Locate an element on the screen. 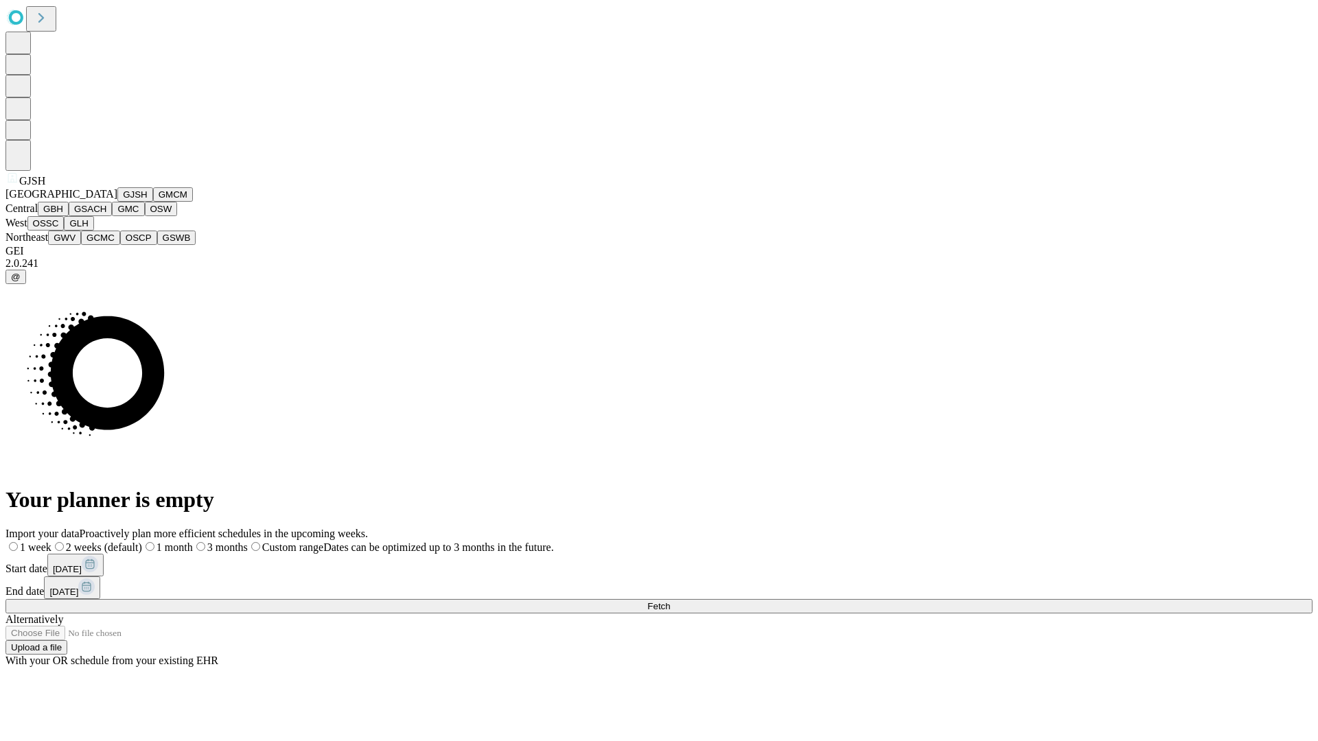 The height and width of the screenshot is (741, 1318). button: GJSH is located at coordinates (135, 194).